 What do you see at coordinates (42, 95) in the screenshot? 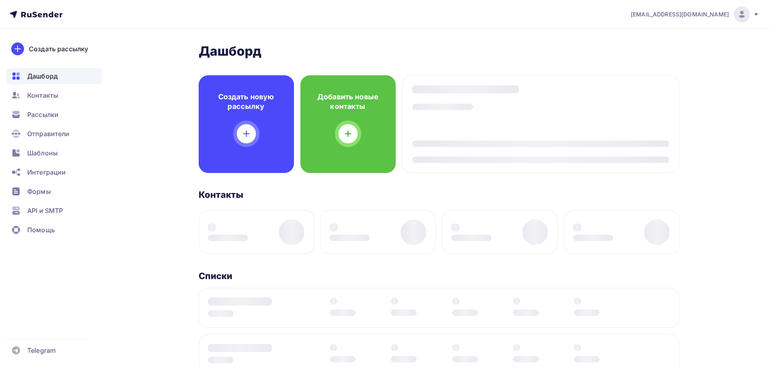
I see `span: Контакты` at bounding box center [42, 95].